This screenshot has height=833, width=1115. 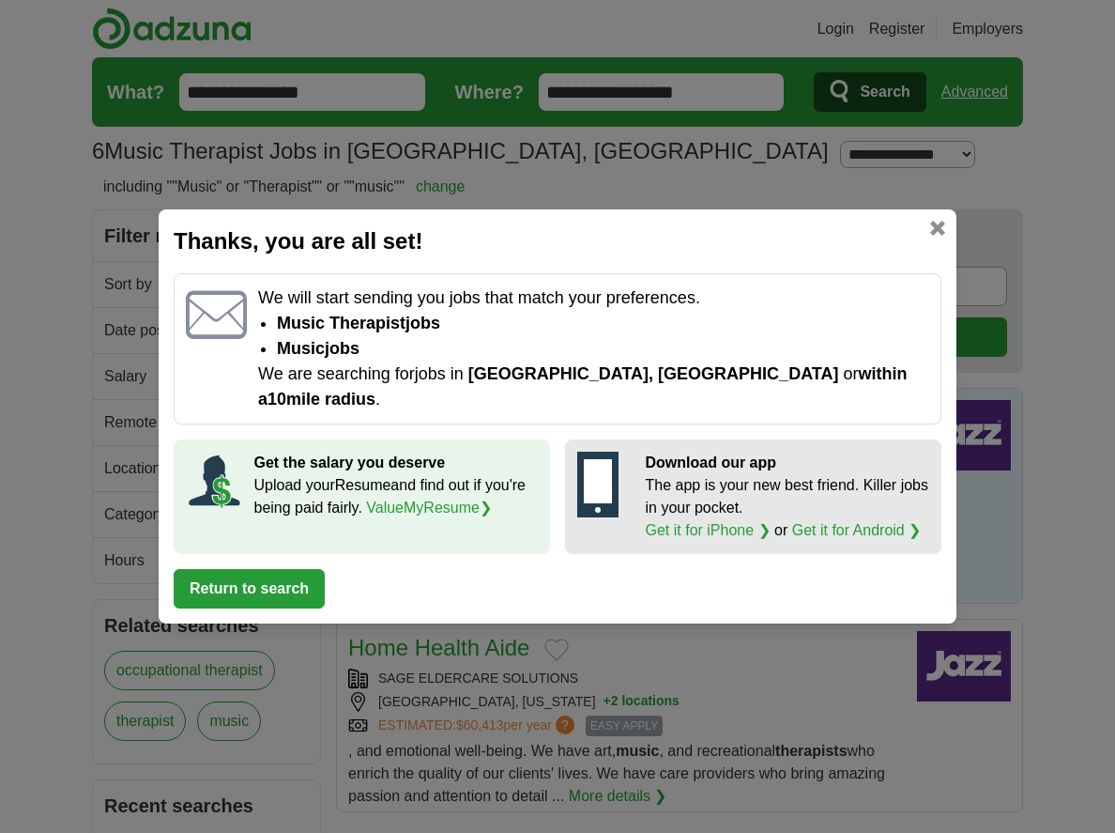 What do you see at coordinates (708, 529) in the screenshot?
I see `a: Get it for iPhone ❯` at bounding box center [708, 529].